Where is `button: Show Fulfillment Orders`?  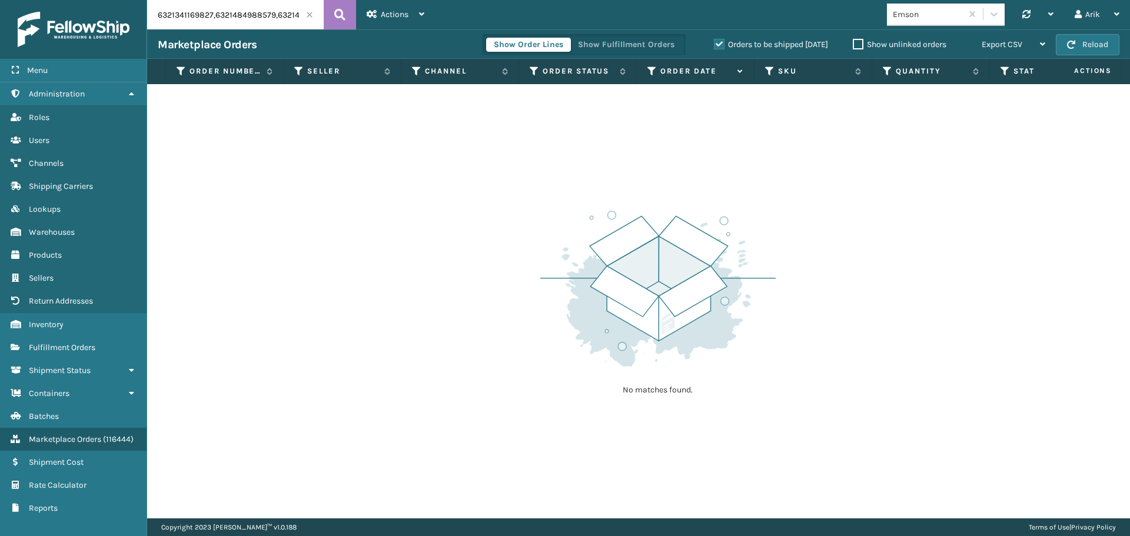 button: Show Fulfillment Orders is located at coordinates (626, 45).